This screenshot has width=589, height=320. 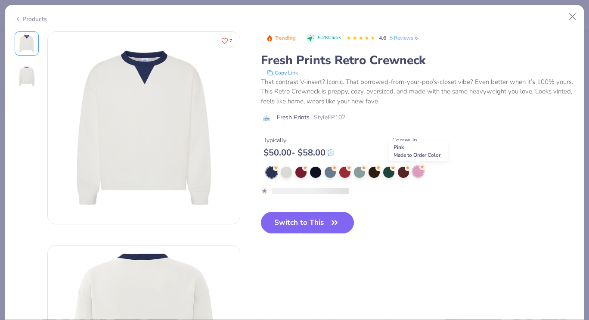 What do you see at coordinates (299, 140) in the screenshot?
I see `div: Typically` at bounding box center [299, 140].